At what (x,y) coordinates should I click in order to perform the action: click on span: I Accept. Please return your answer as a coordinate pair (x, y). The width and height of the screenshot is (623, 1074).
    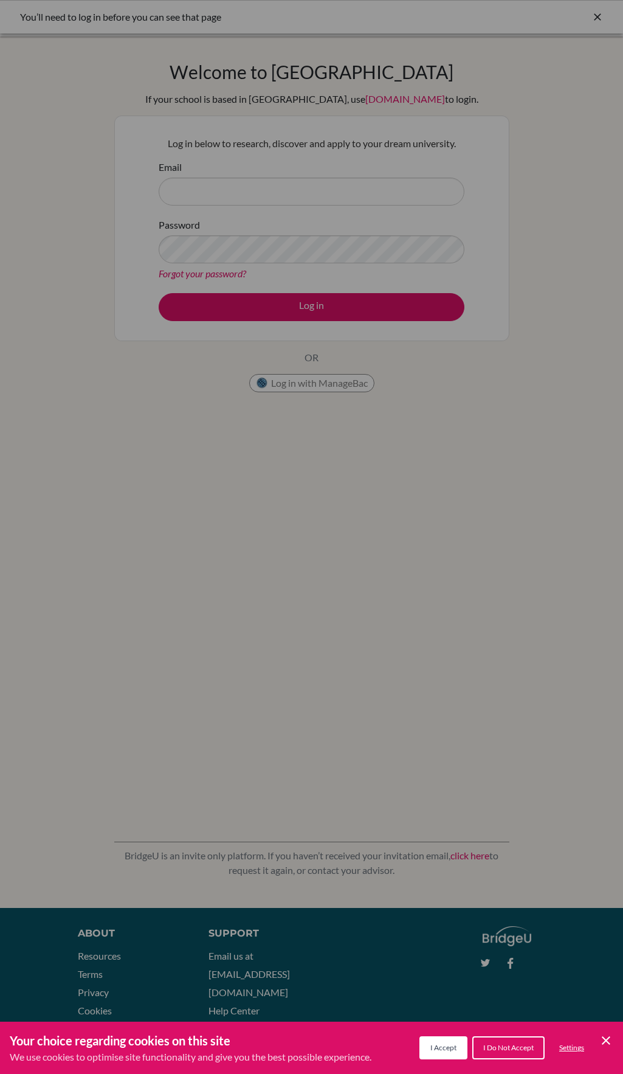
    Looking at the image, I should click on (443, 1047).